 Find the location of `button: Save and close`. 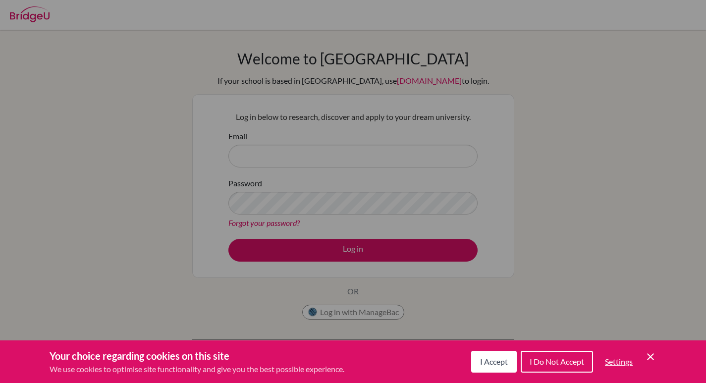

button: Save and close is located at coordinates (650, 357).